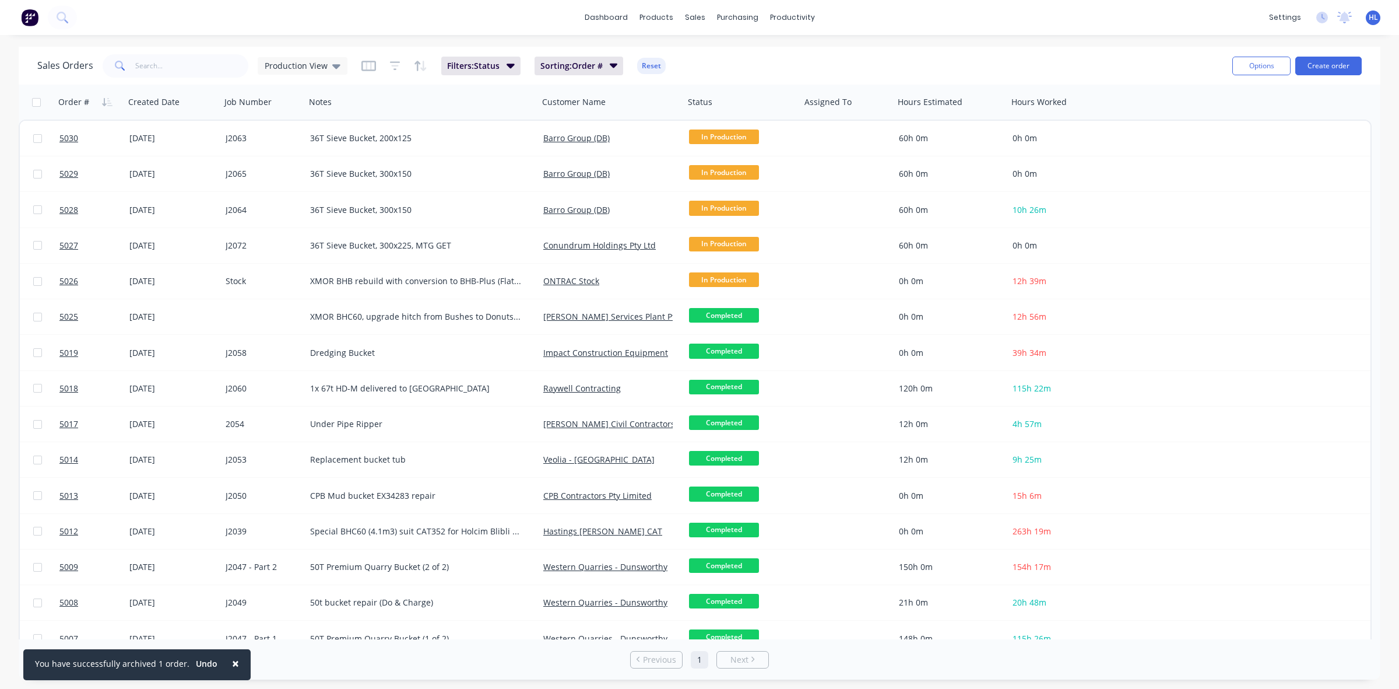 The image size is (1399, 689). Describe the element at coordinates (416, 245) in the screenshot. I see `div: 36T Sieve Bucket, 300x225, MTG GET` at that location.